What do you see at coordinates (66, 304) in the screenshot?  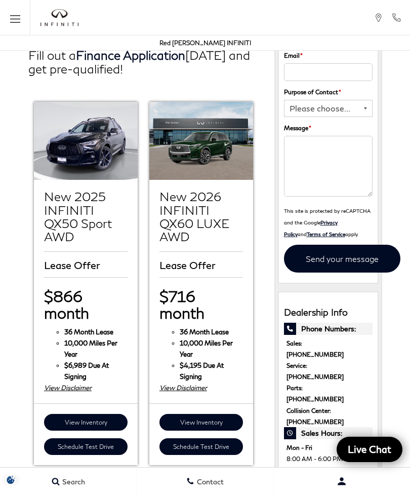 I see `span: $866 month` at bounding box center [66, 304].